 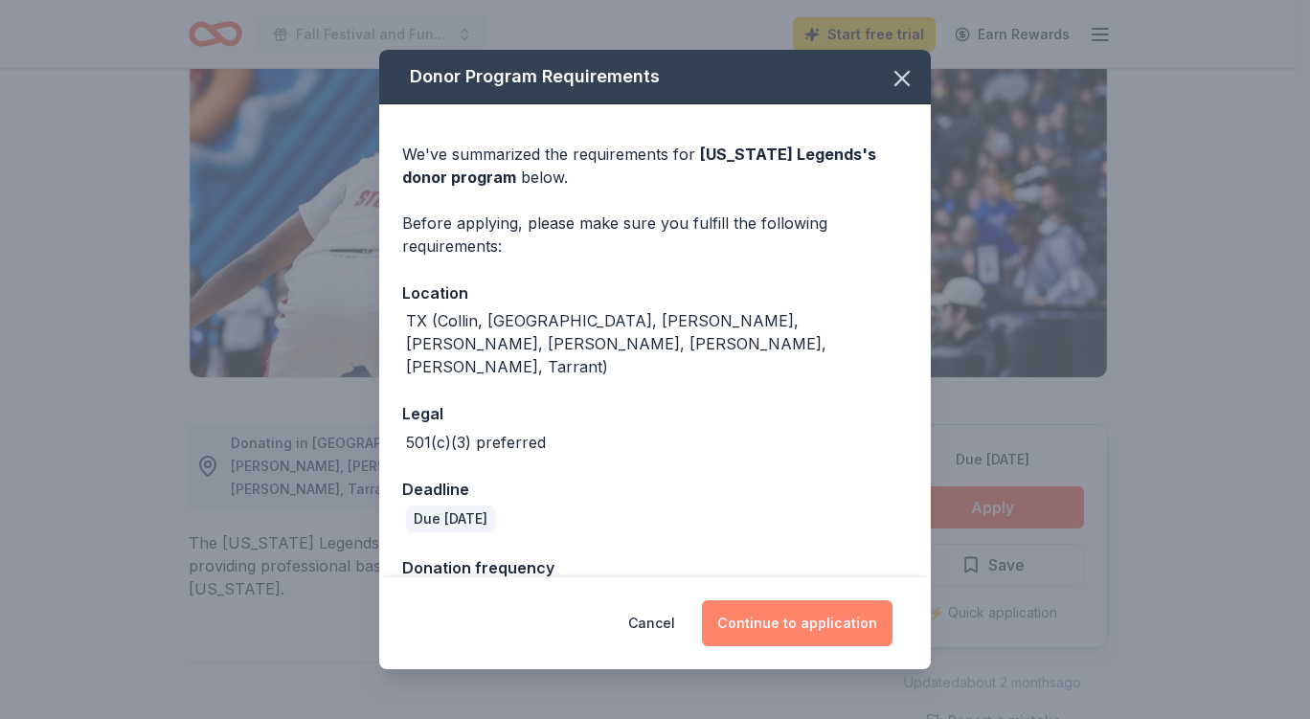 What do you see at coordinates (655, 489) in the screenshot?
I see `div: Deadline` at bounding box center [655, 489].